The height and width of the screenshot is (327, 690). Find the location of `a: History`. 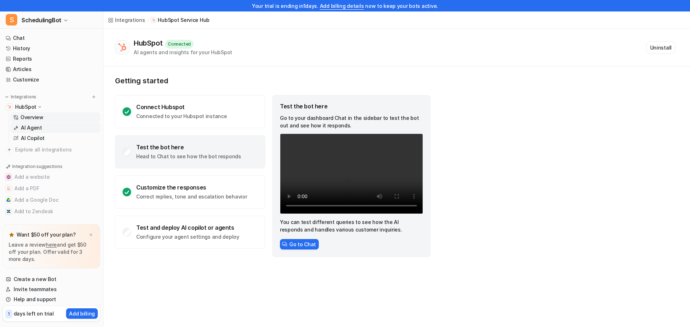

a: History is located at coordinates (51, 48).